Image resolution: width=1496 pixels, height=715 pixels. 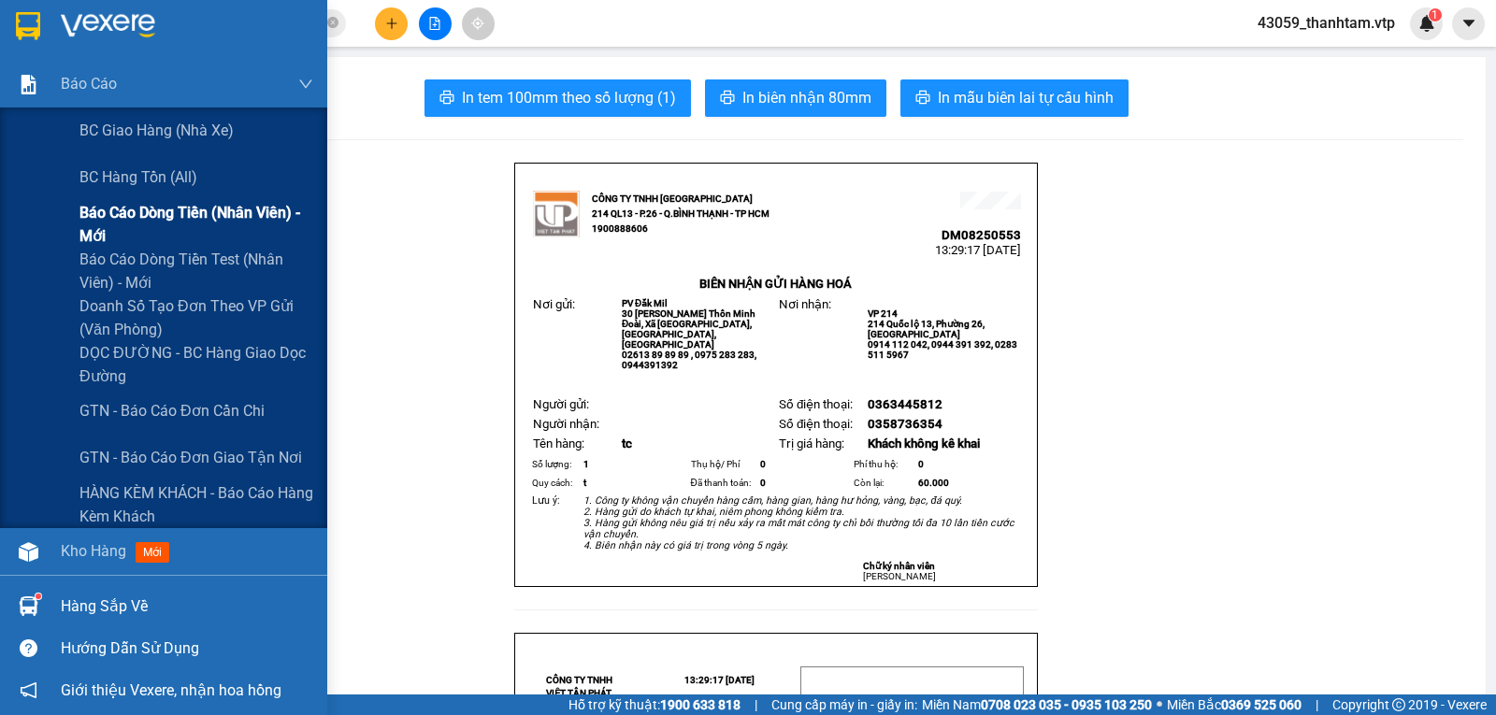 What do you see at coordinates (306, 84) in the screenshot?
I see `span: down` at bounding box center [306, 84].